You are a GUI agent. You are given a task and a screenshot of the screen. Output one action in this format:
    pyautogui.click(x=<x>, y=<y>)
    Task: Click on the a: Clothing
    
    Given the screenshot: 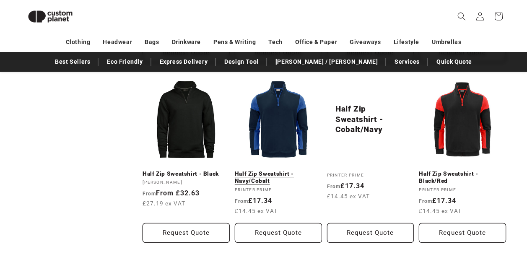 What is the action you would take?
    pyautogui.click(x=78, y=42)
    